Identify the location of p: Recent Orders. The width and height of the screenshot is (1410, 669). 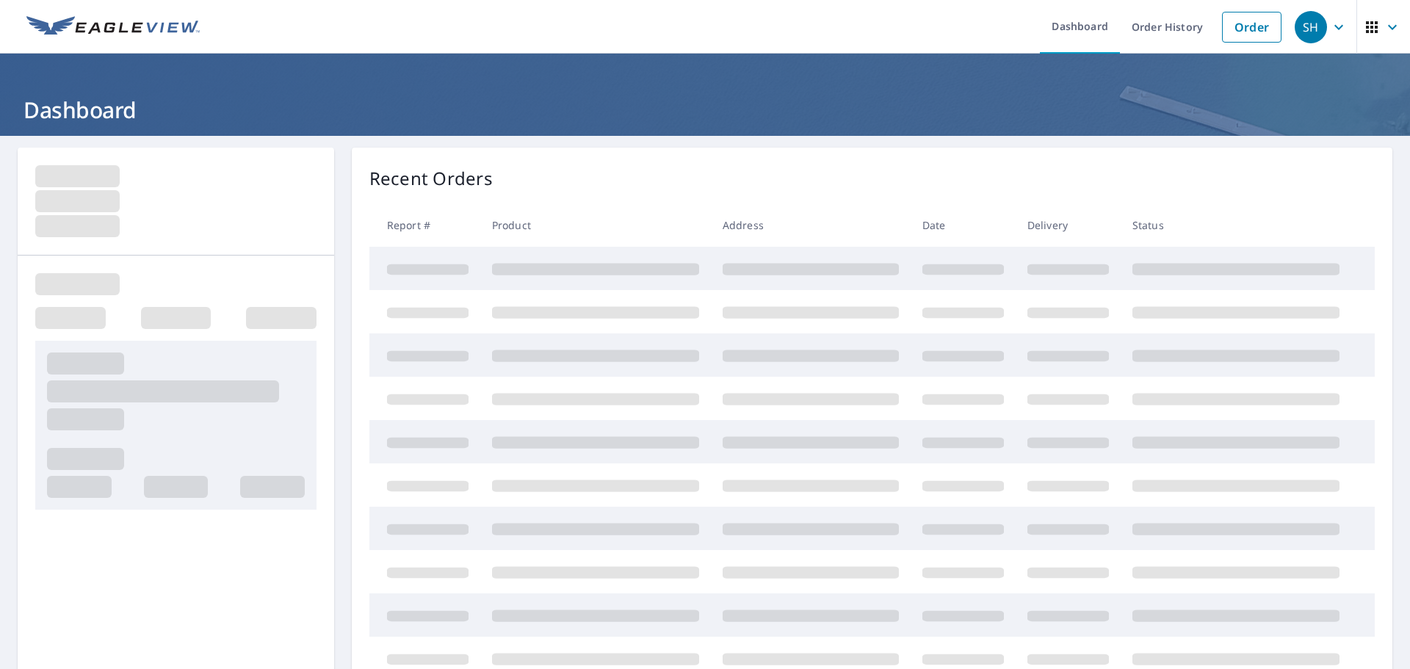
(431, 179).